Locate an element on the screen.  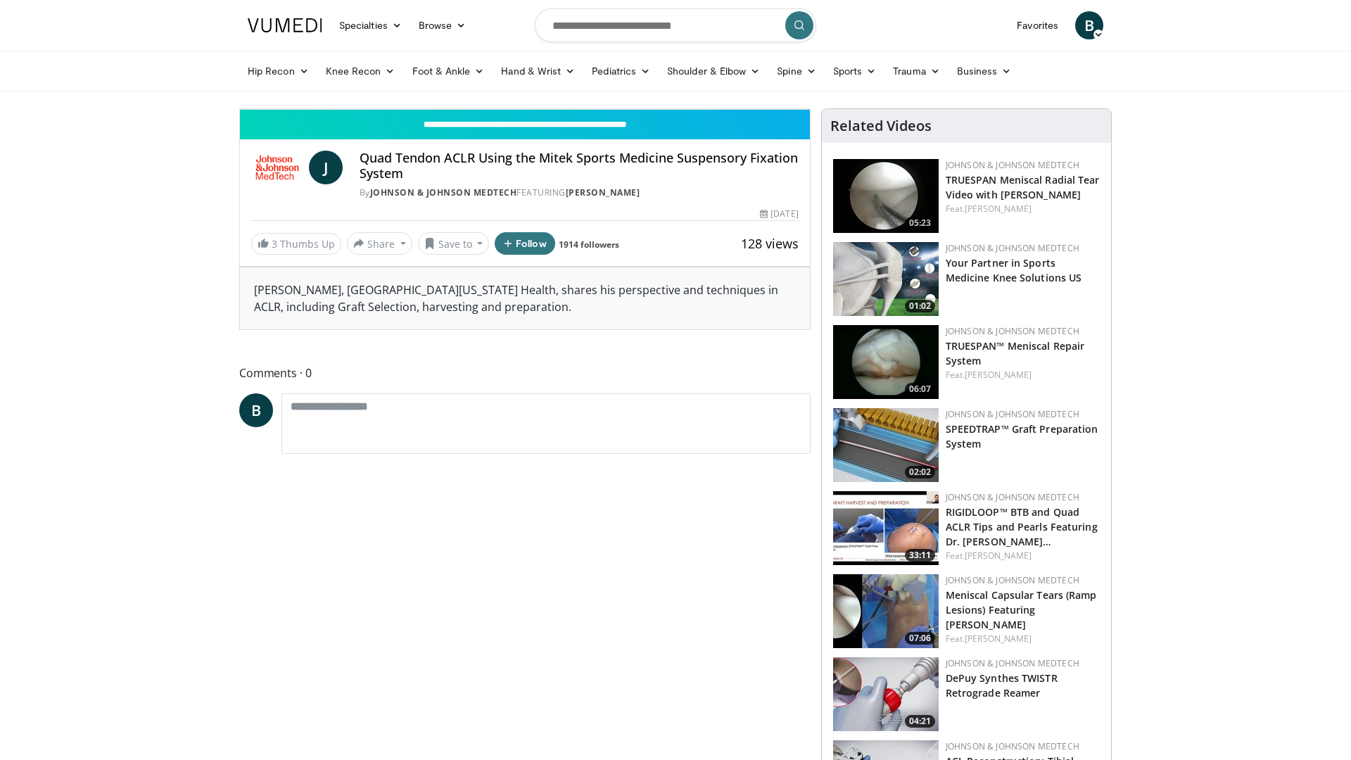
img: 0c02c3d5-dde0-442f-bbc0-cf861f5c30d7.150x105_q85_crop-smart_upscale.jpg is located at coordinates (886, 611).